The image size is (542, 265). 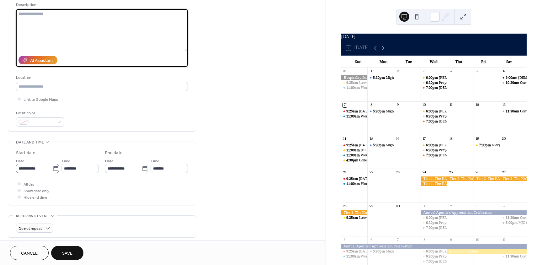 What do you see at coordinates (408, 62) in the screenshot?
I see `div: Tue` at bounding box center [408, 62].